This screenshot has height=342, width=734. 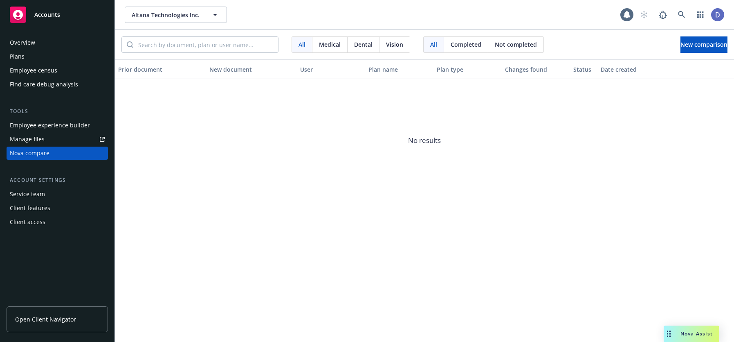 What do you see at coordinates (57, 222) in the screenshot?
I see `a: Client access` at bounding box center [57, 222].